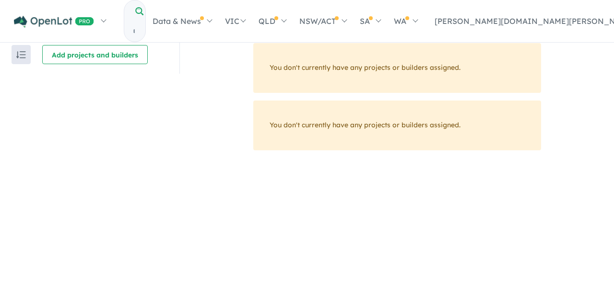  I want to click on a: Data & News, so click(182, 21).